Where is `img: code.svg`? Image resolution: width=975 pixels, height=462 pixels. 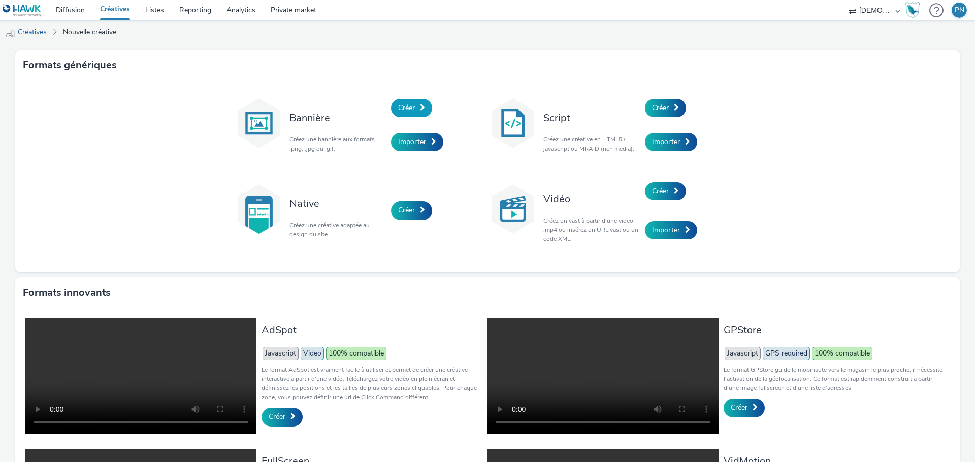
img: code.svg is located at coordinates (513, 123).